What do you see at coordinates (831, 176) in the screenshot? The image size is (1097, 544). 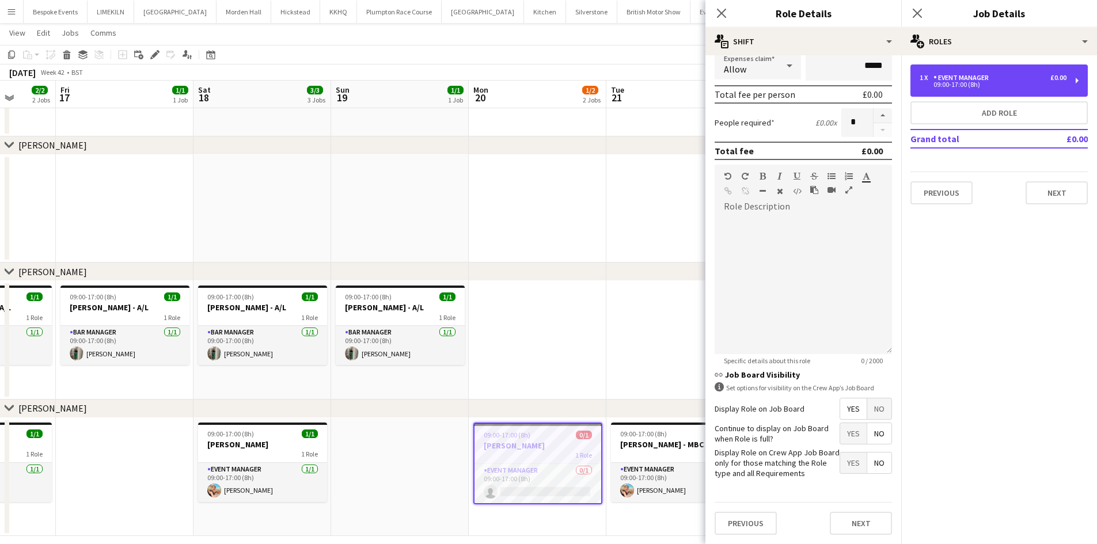 I see `button: Unordered List` at bounding box center [831, 176].